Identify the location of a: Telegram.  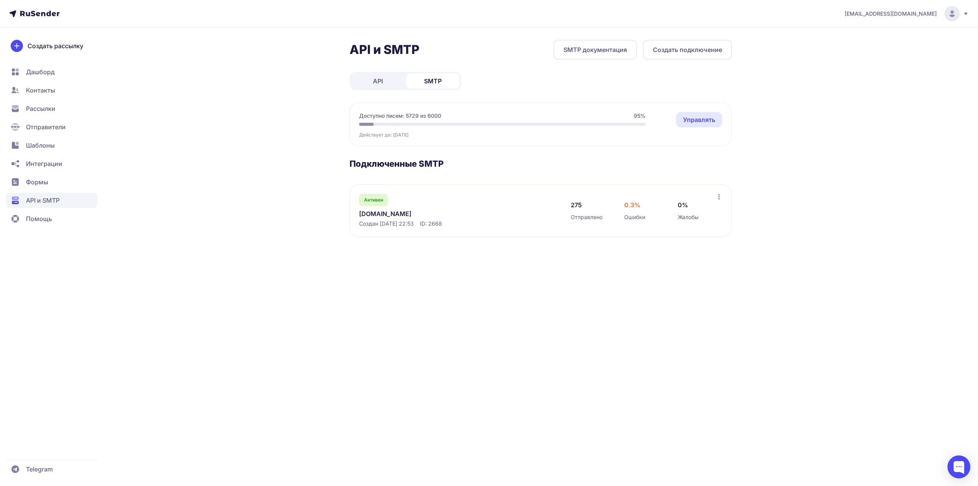
(52, 469).